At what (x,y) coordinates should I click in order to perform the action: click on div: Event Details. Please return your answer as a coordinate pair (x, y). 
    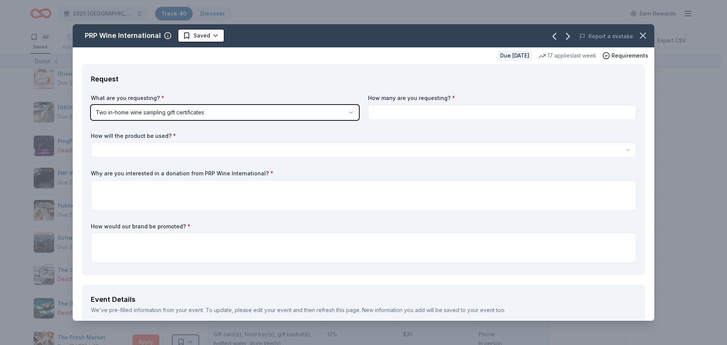
    Looking at the image, I should click on (363, 299).